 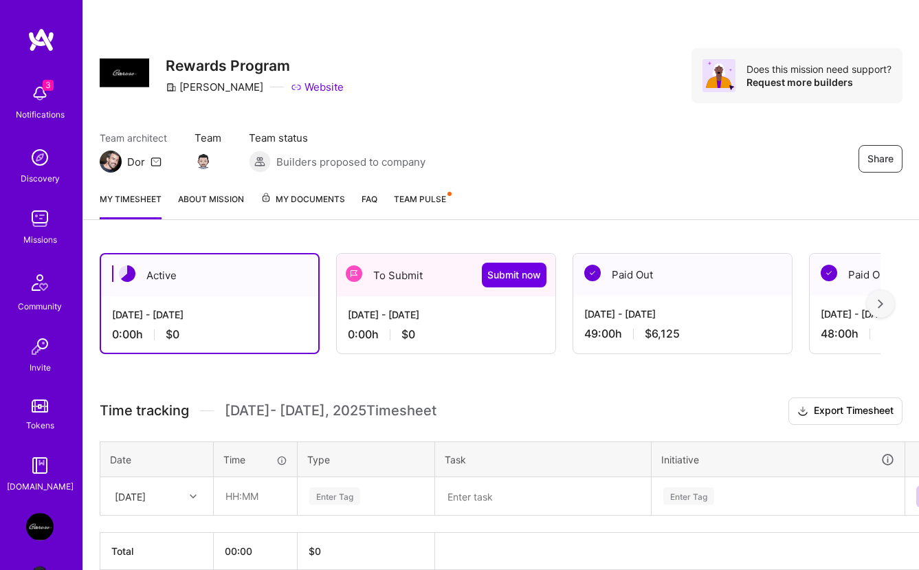 What do you see at coordinates (881, 304) in the screenshot?
I see `img: right` at bounding box center [881, 304].